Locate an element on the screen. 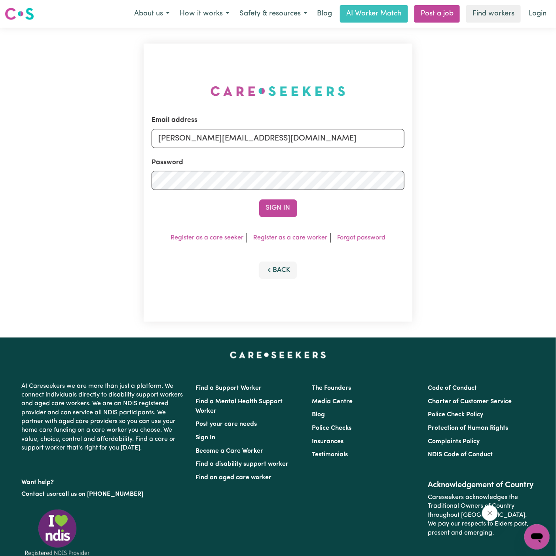 This screenshot has height=556, width=556. a: Post your care needs is located at coordinates (226, 424).